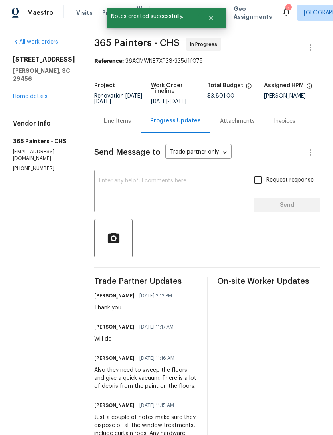 The width and height of the screenshot is (333, 435). Describe the element at coordinates (211, 18) in the screenshot. I see `button: Close` at that location.